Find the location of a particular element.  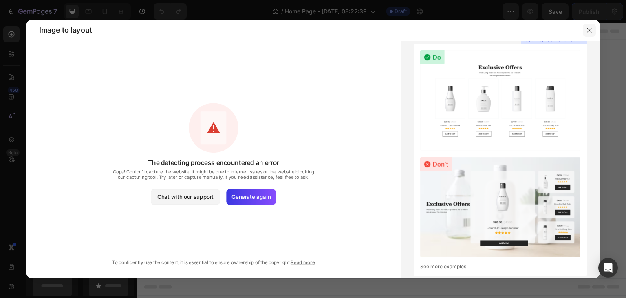

a: Read more is located at coordinates (303, 262).